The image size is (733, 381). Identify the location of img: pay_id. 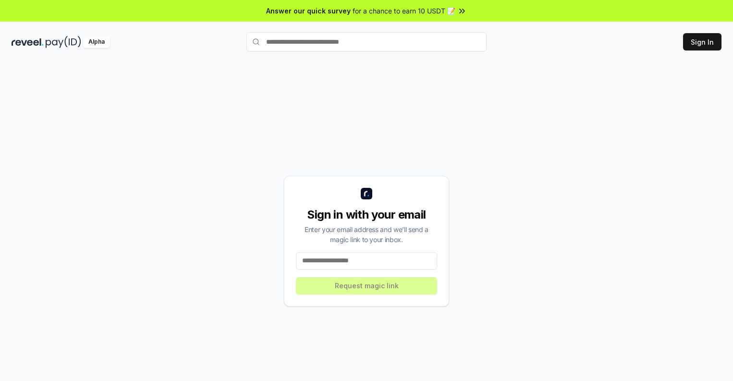
(63, 42).